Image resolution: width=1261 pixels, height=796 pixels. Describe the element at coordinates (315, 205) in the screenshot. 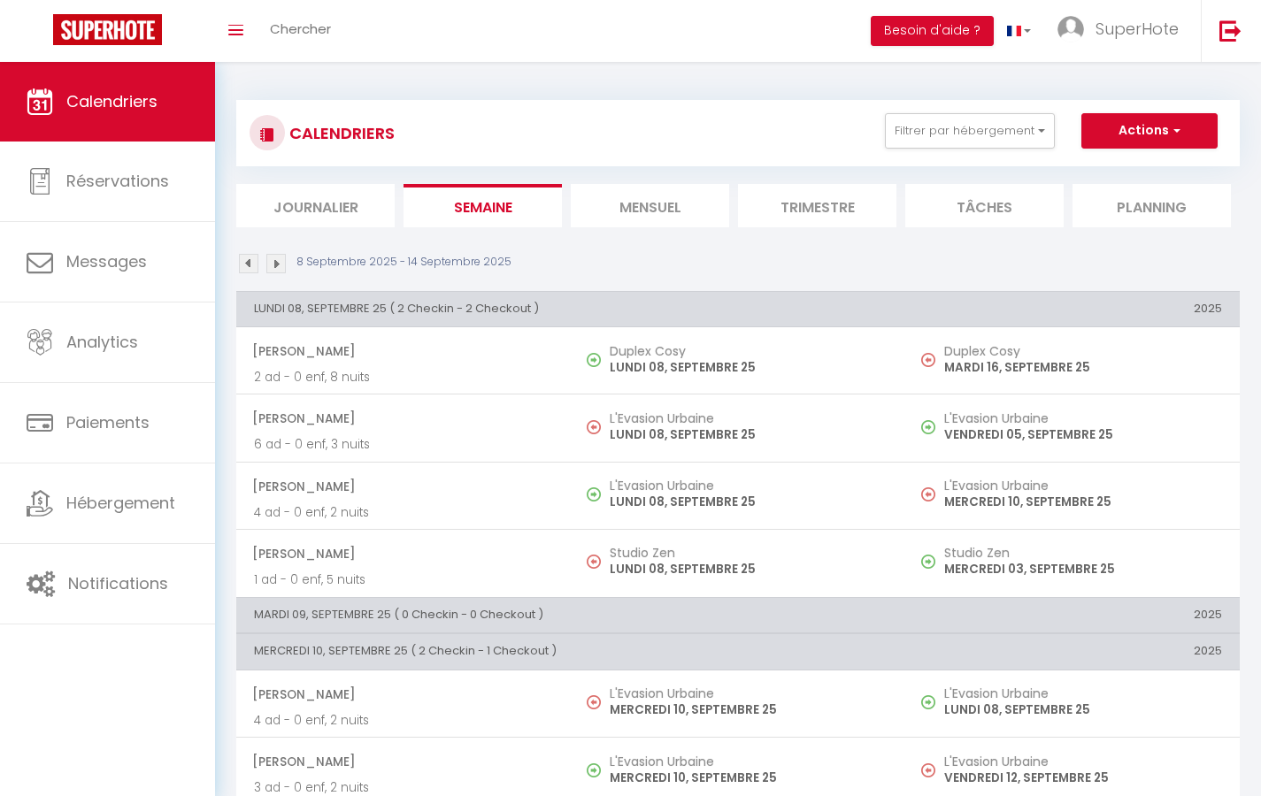

I see `li: Journalier` at that location.